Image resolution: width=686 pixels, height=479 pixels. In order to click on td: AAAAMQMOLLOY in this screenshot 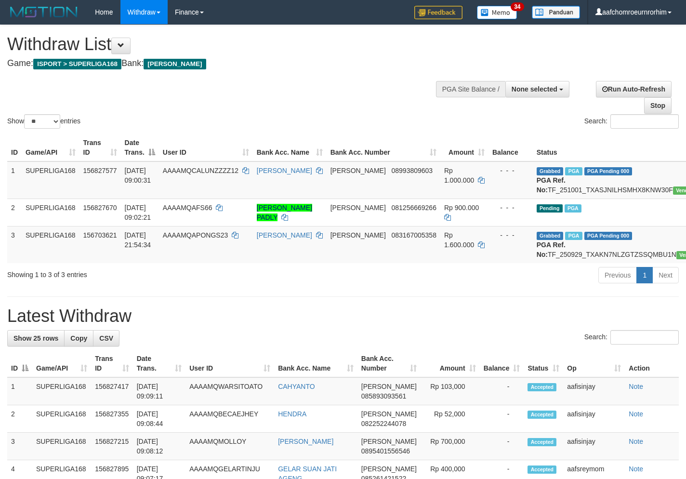, I will do `click(230, 446)`.